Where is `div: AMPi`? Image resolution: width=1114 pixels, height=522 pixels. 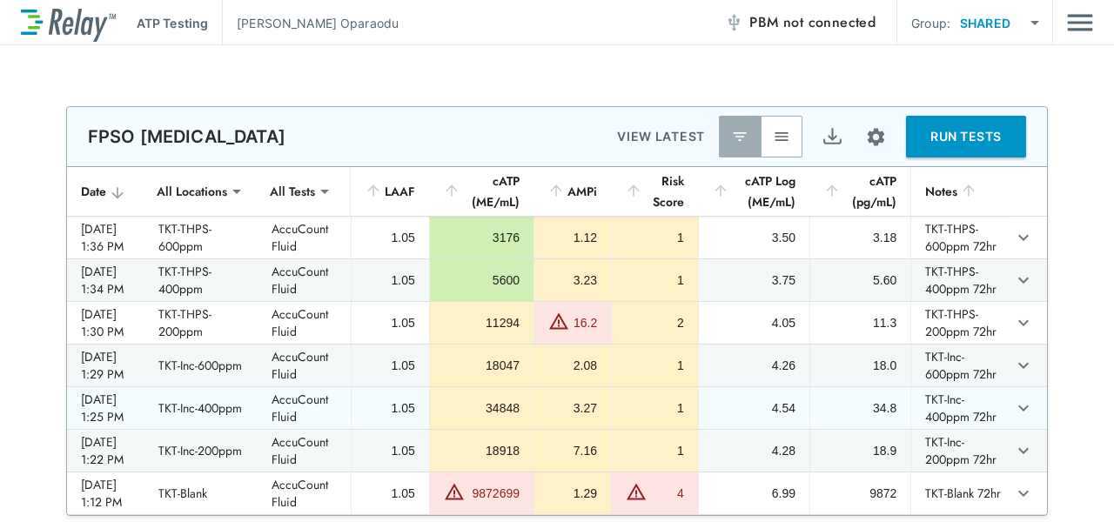
div: AMPi is located at coordinates (572, 191).